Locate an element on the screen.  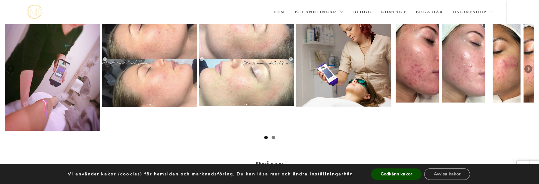
a: Onlineshop is located at coordinates (473, 12).